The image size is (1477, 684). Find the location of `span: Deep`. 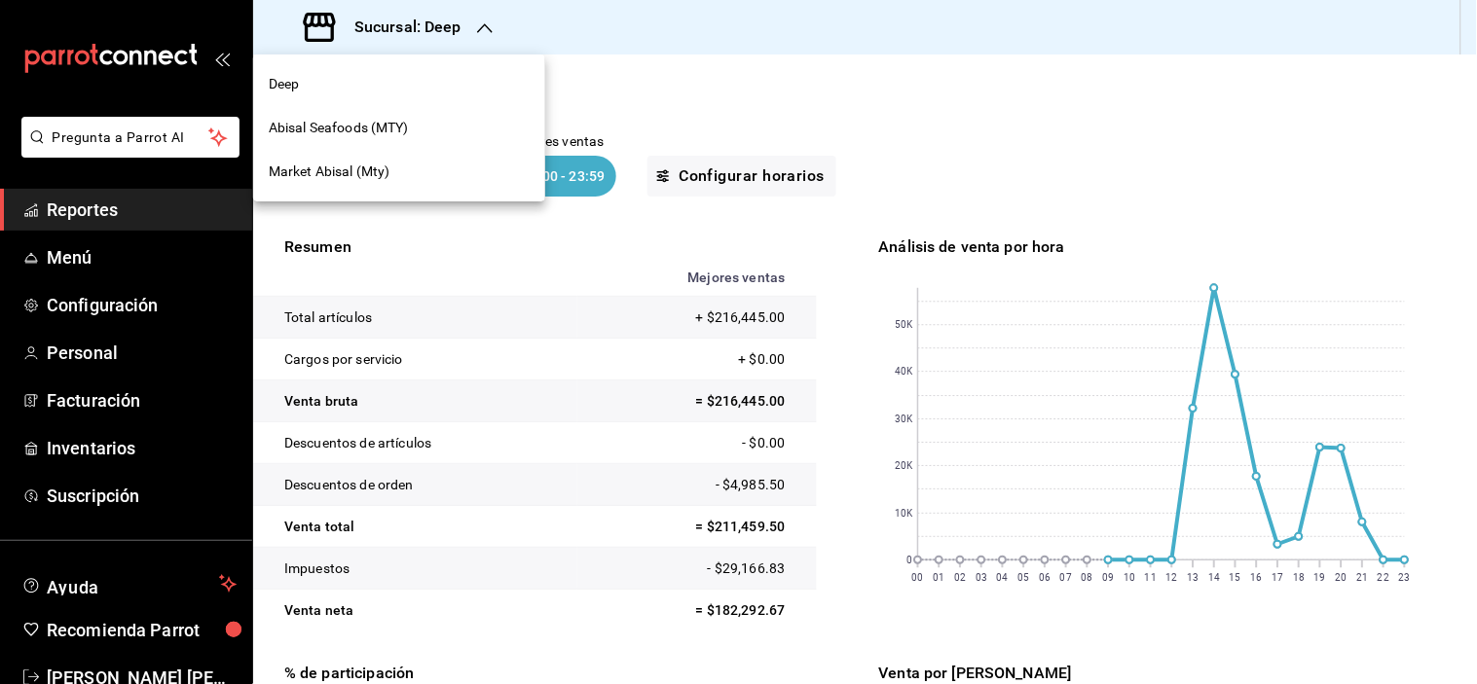

span: Deep is located at coordinates (284, 84).